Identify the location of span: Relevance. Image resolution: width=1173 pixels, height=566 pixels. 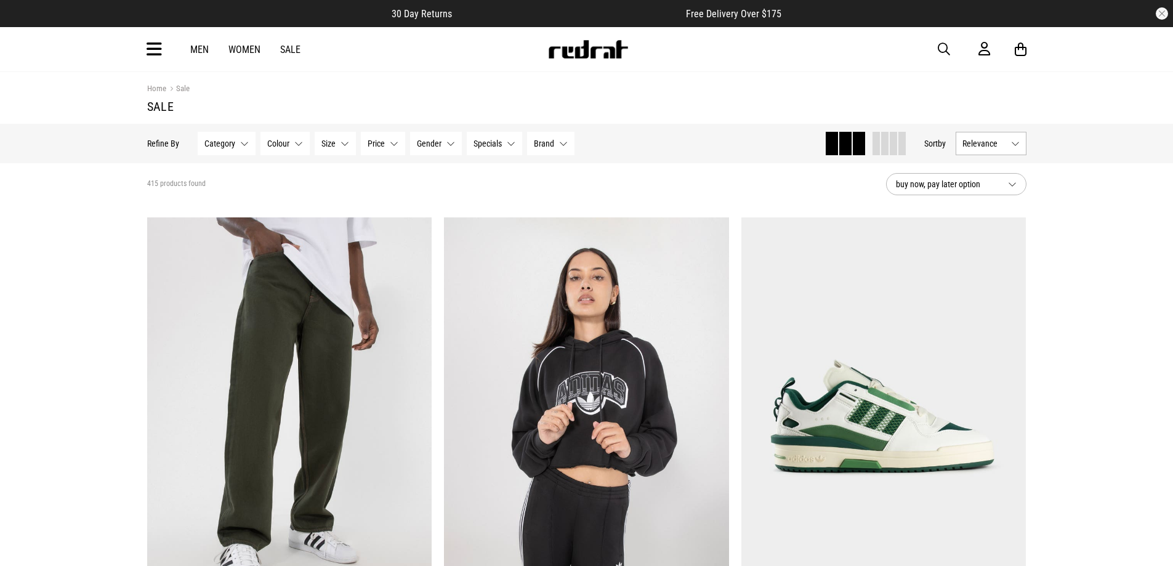
(984, 143).